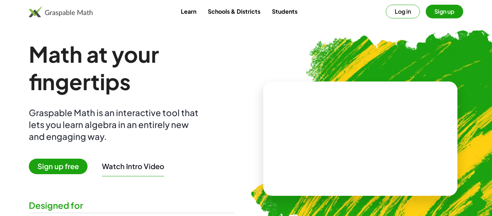  Describe the element at coordinates (133, 166) in the screenshot. I see `button: Watch Intro Video` at that location.